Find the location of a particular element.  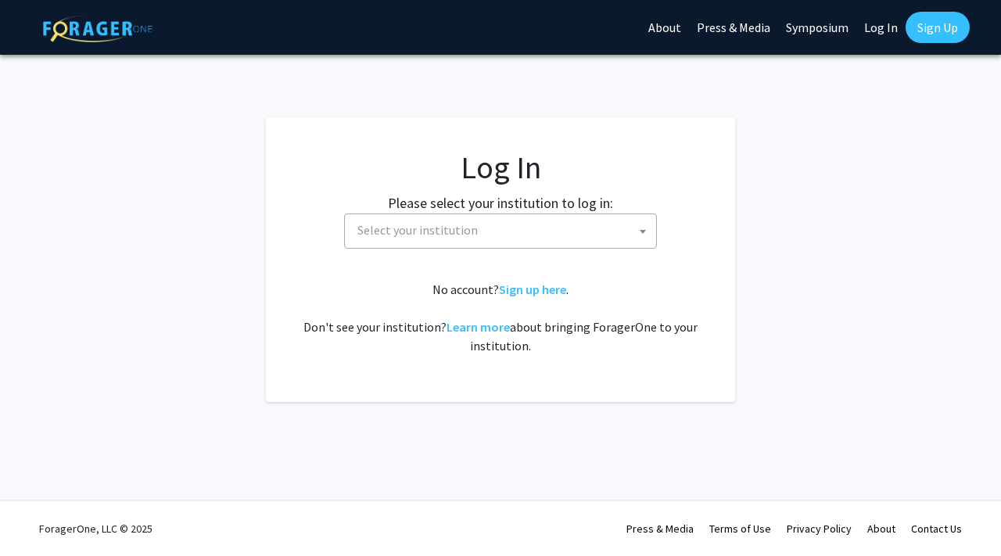

a: Sign up here is located at coordinates (532, 289).